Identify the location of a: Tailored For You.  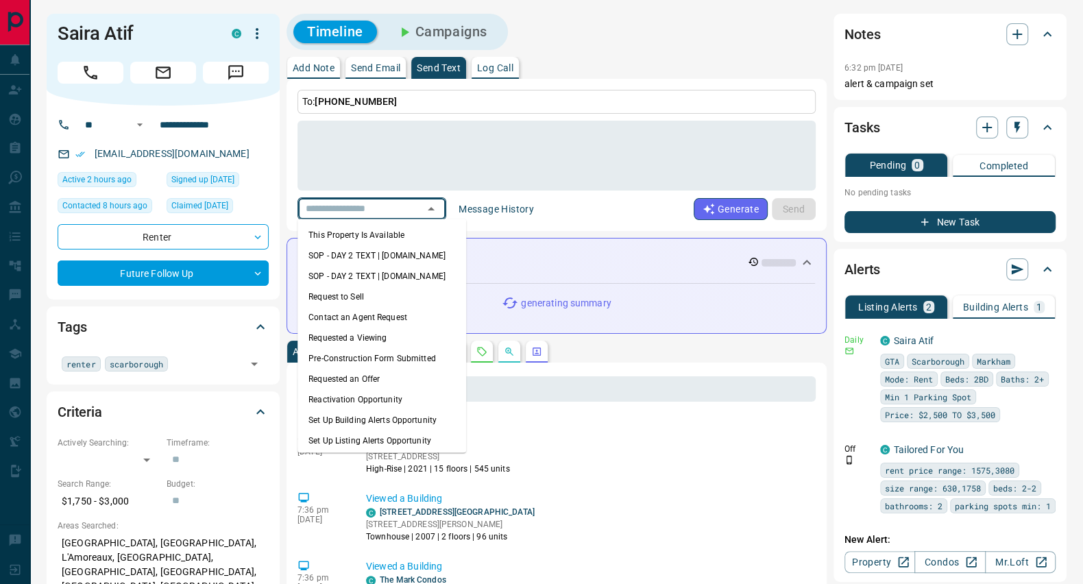
(929, 450).